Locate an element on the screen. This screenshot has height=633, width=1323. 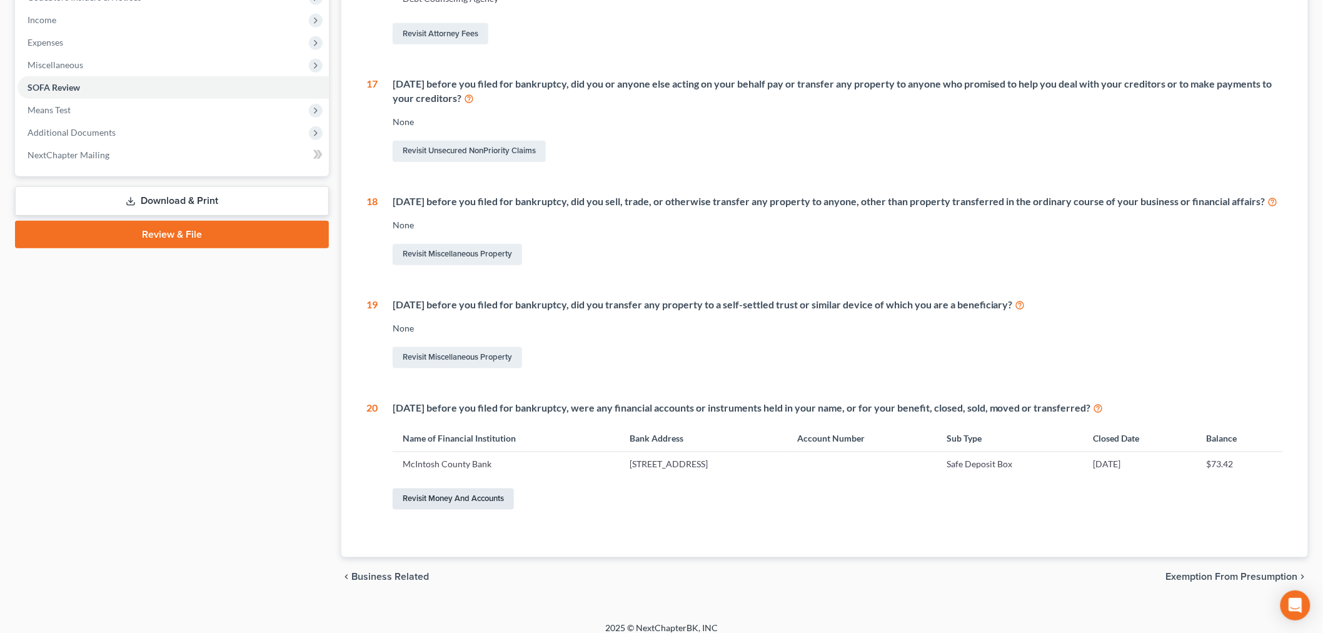
a: Revisit Money and Accounts is located at coordinates (453, 499).